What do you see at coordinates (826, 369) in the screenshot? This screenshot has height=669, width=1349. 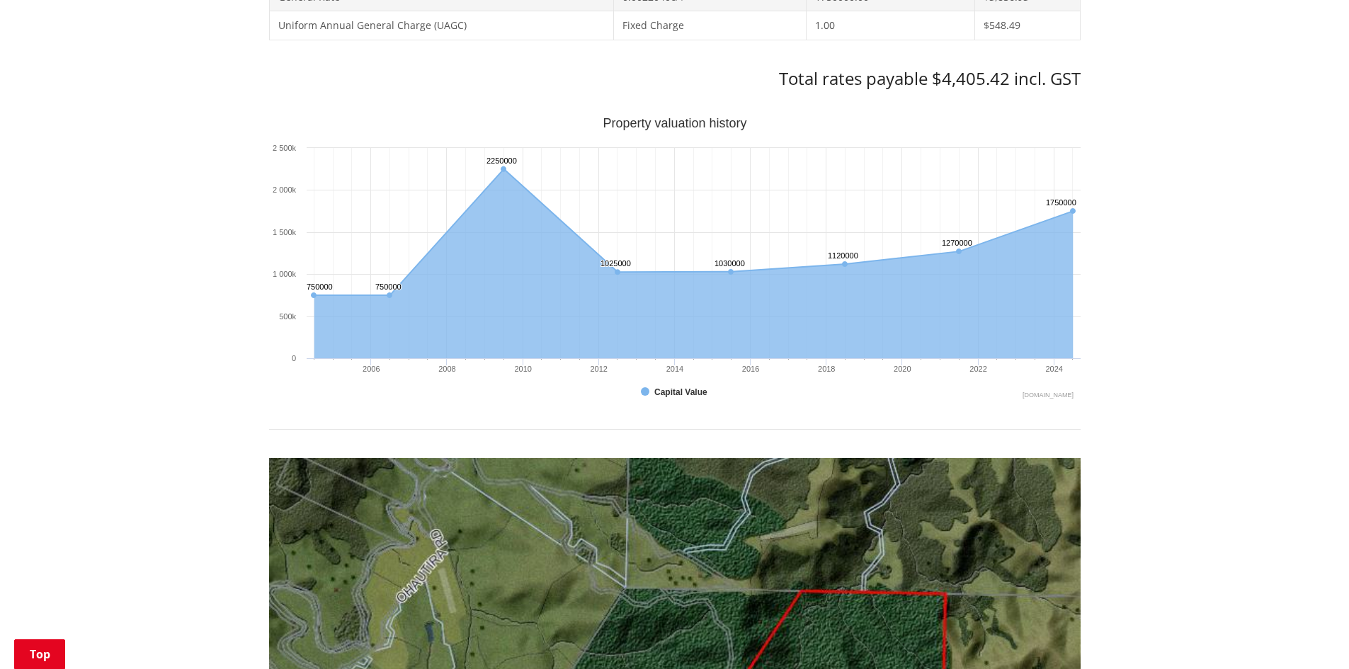 I see `text: 2018` at bounding box center [826, 369].